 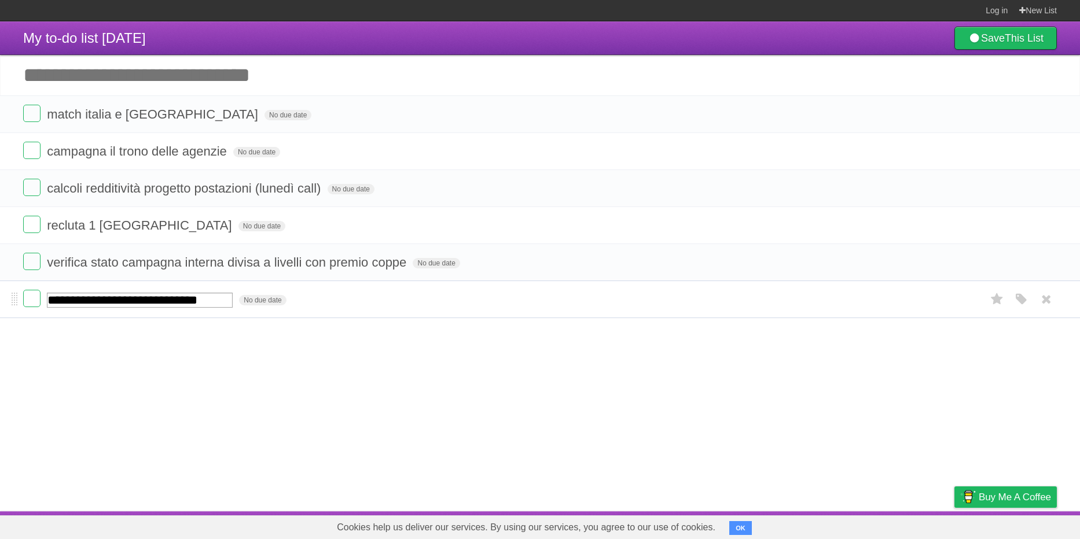 I want to click on span: Cookies help us deliver our services. By using our services, you agree to our use of cookies., so click(x=526, y=528).